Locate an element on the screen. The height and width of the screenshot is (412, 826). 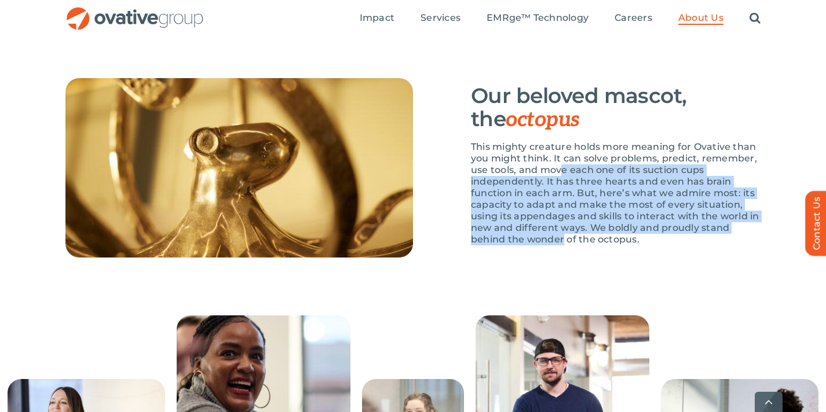
img: About_Us_-_Octopus[1] is located at coordinates (239, 168).